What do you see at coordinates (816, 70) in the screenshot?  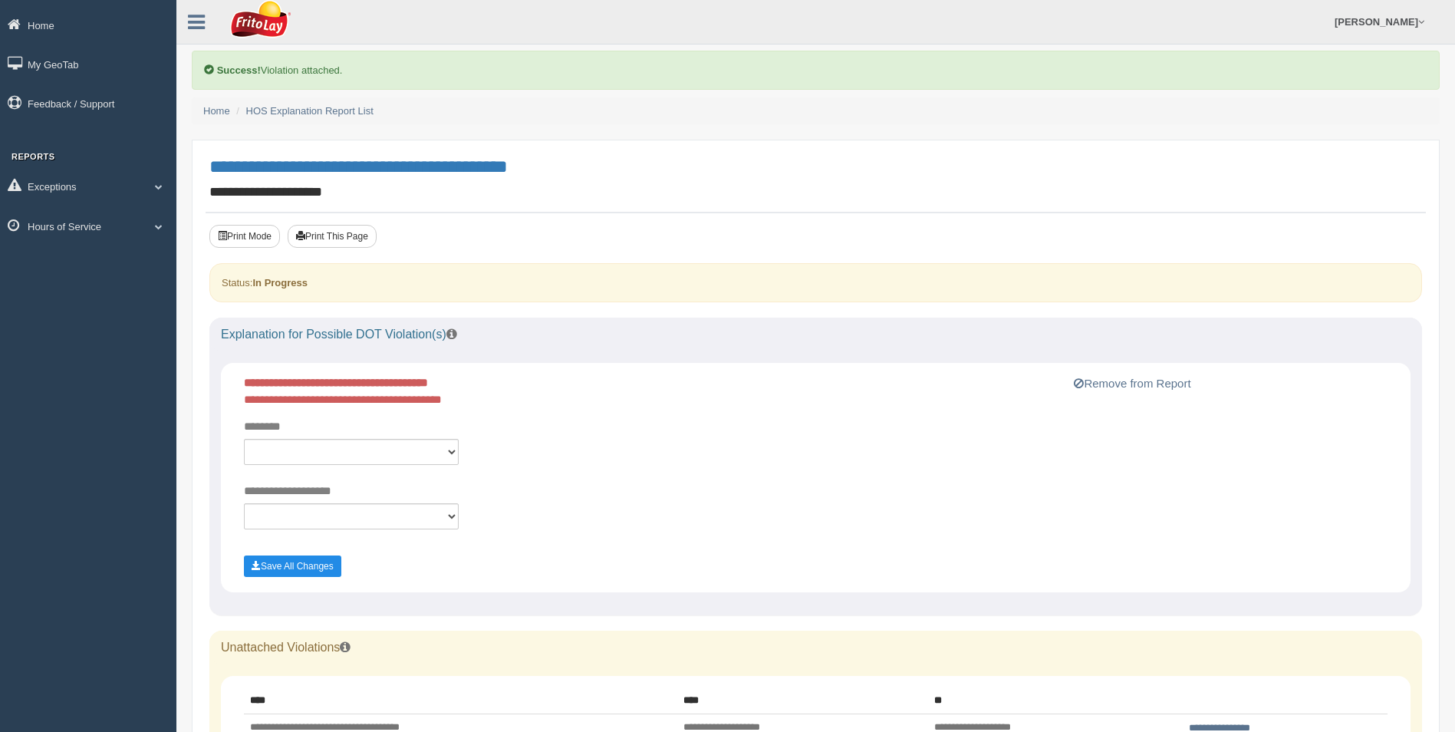 I see `div: Violation attached.` at bounding box center [816, 70].